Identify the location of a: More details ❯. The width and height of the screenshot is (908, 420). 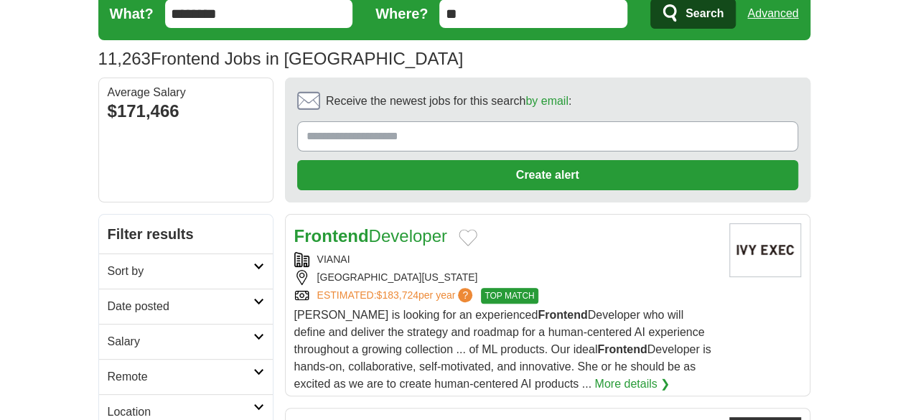
(632, 384).